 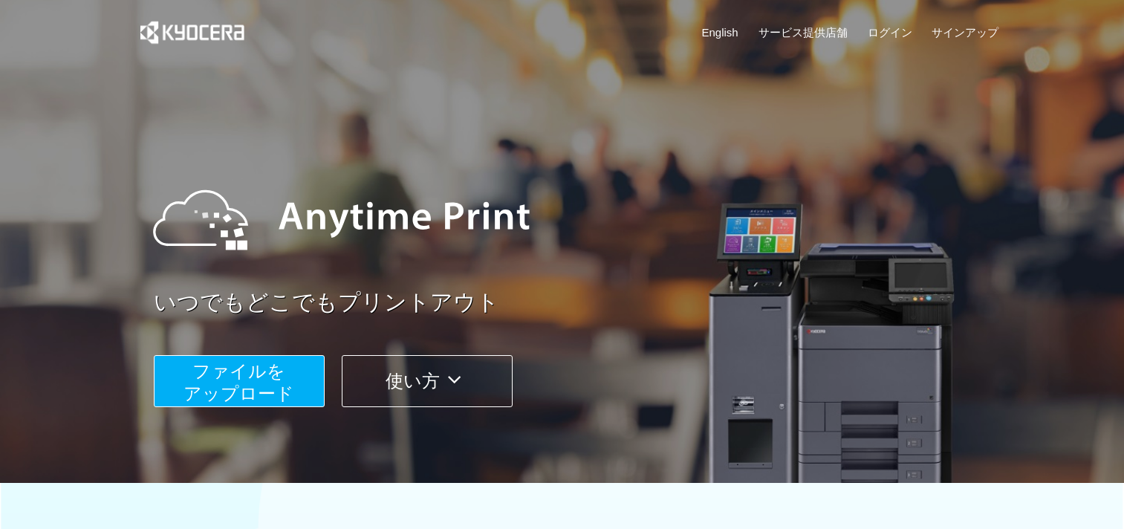 I want to click on a: サインアップ, so click(x=965, y=32).